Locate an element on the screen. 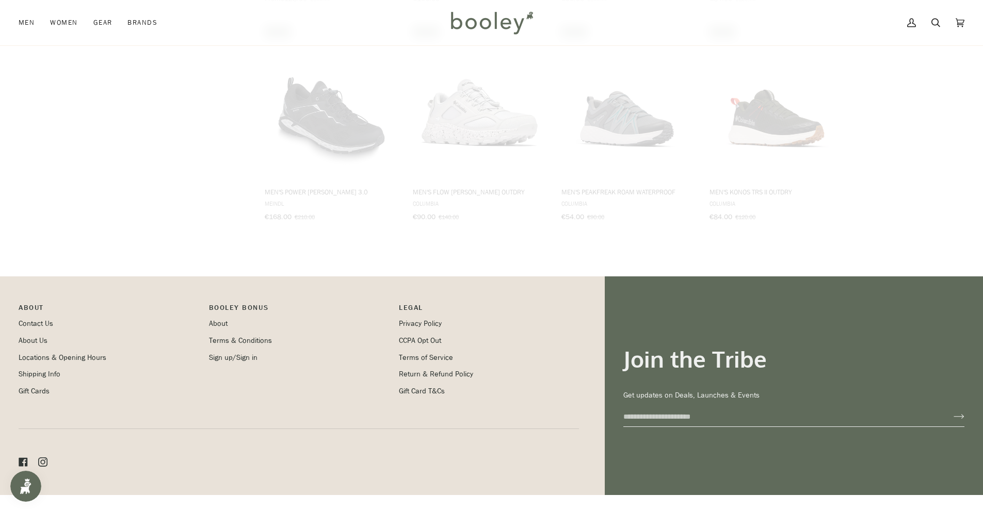 This screenshot has width=983, height=512. a: Shipping Info is located at coordinates (39, 374).